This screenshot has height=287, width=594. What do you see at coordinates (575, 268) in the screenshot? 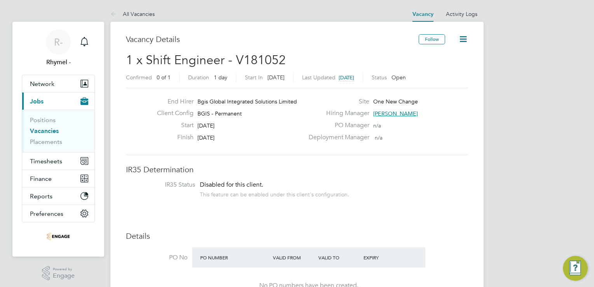
I see `button: Engage Resource Center` at bounding box center [575, 268].